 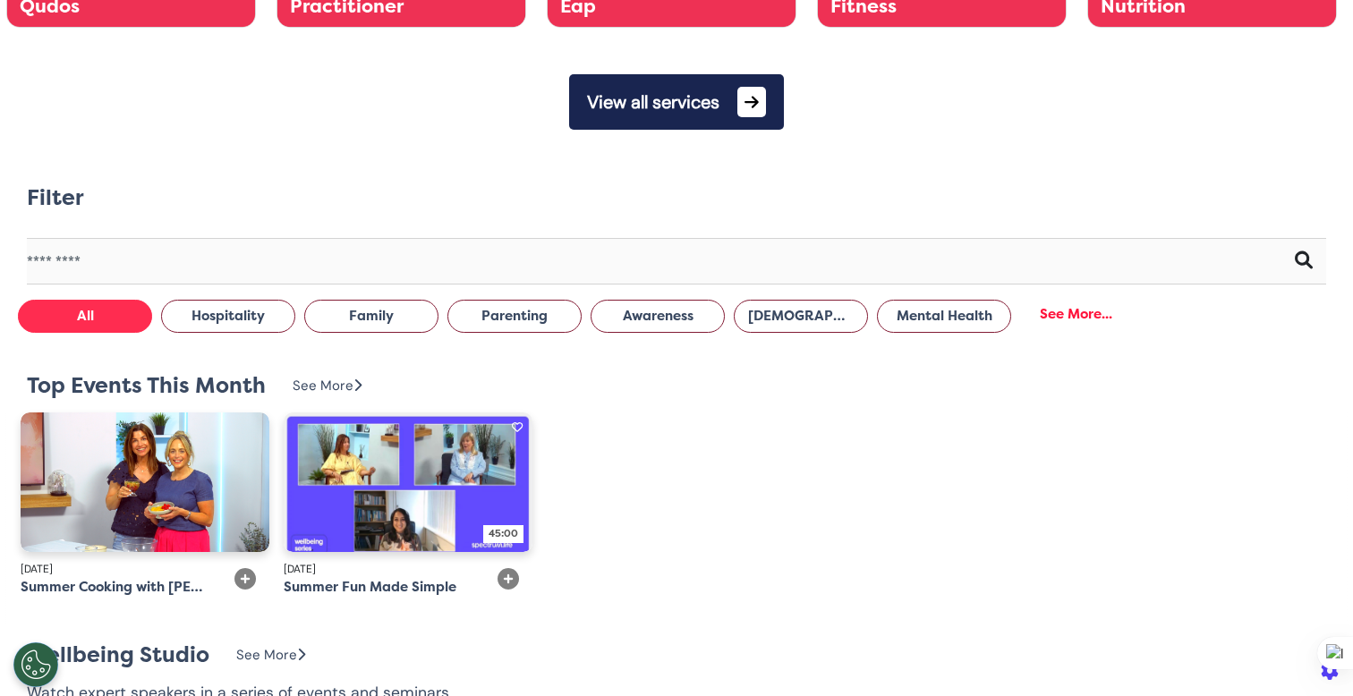 What do you see at coordinates (85, 316) in the screenshot?
I see `button: All` at bounding box center [85, 316].